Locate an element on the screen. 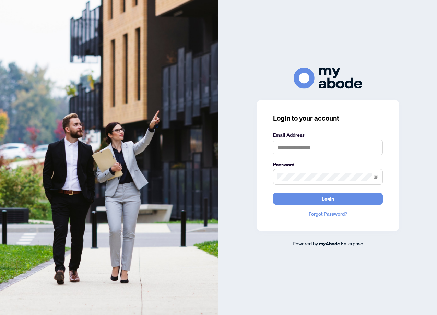 The width and height of the screenshot is (437, 315). label: Password is located at coordinates (328, 165).